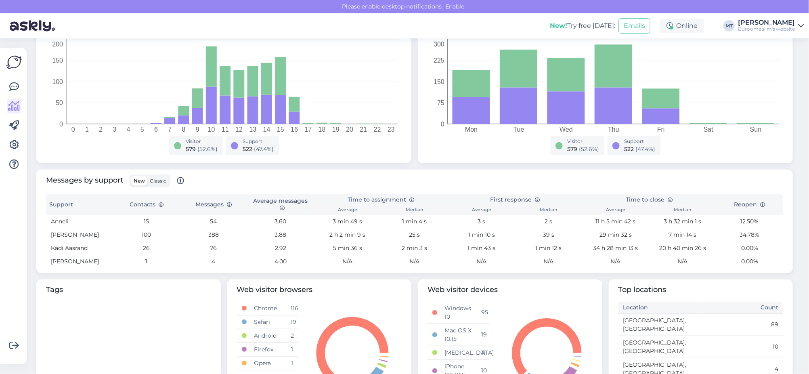 The width and height of the screenshot is (809, 374). Describe the element at coordinates (197, 129) in the screenshot. I see `tspan: 9` at that location.